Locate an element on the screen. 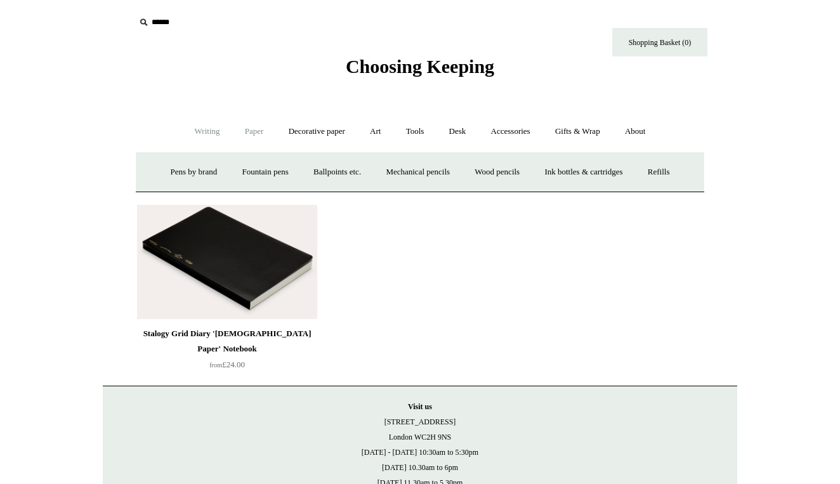 The height and width of the screenshot is (484, 840). a: Wood pencils is located at coordinates (497, 172).